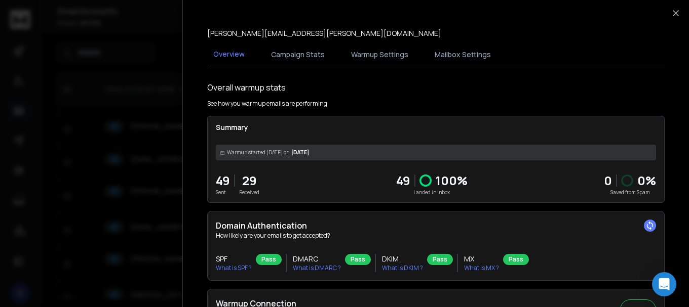 Image resolution: width=689 pixels, height=307 pixels. I want to click on p: 0 %, so click(646, 181).